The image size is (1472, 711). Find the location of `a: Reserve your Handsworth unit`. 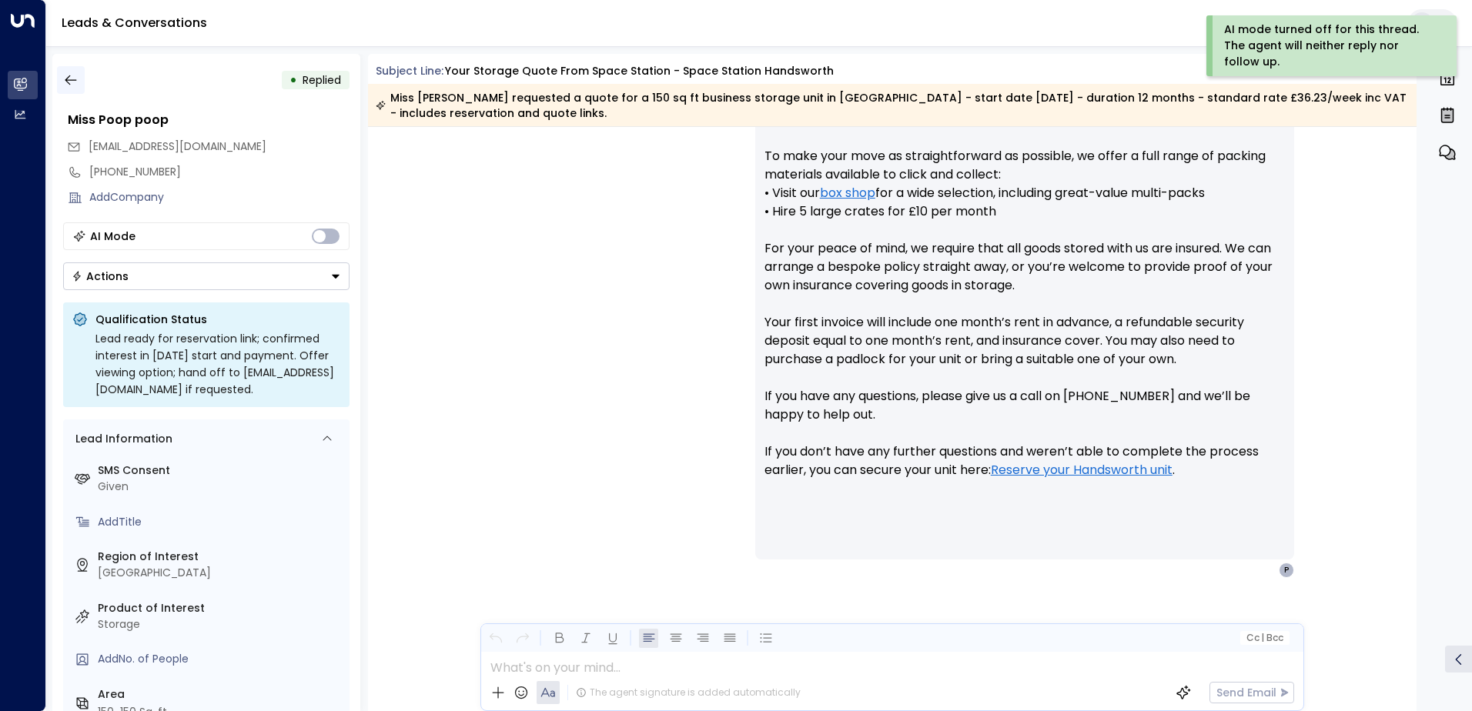

a: Reserve your Handsworth unit is located at coordinates (1081, 470).